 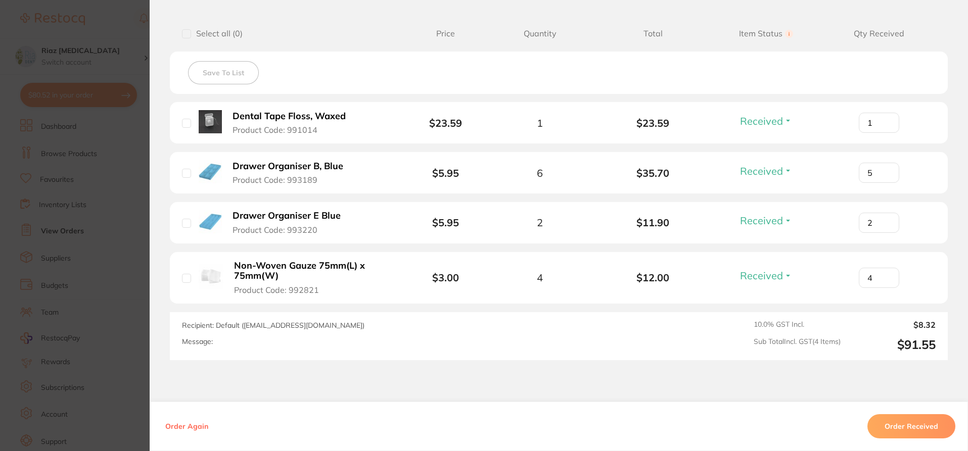 What do you see at coordinates (892, 325) in the screenshot?
I see `output: $8.32` at bounding box center [892, 325].